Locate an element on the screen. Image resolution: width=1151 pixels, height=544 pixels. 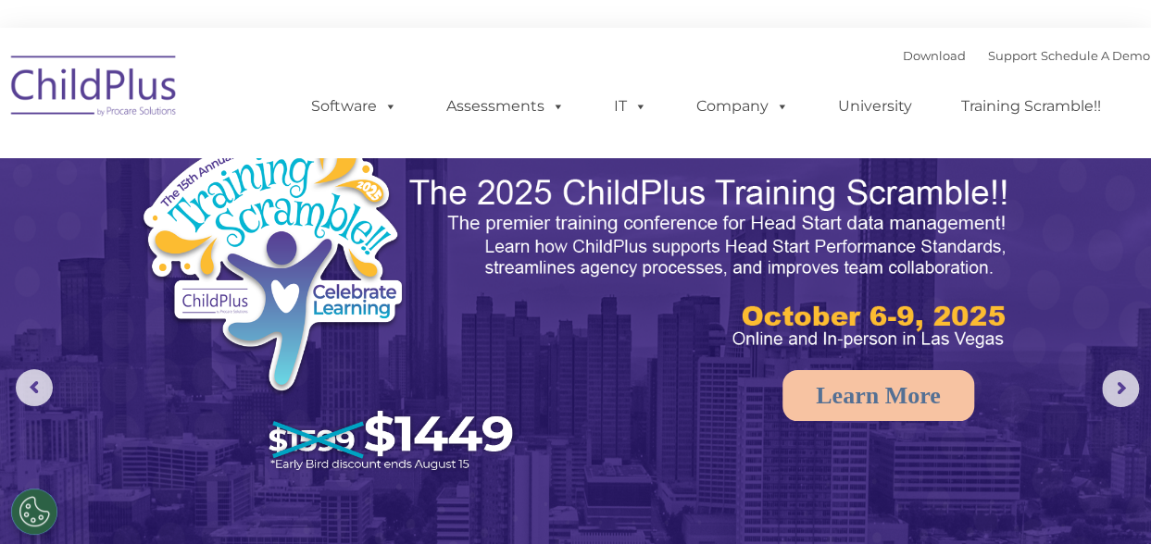
a: Schedule A Demo is located at coordinates (1095, 56).